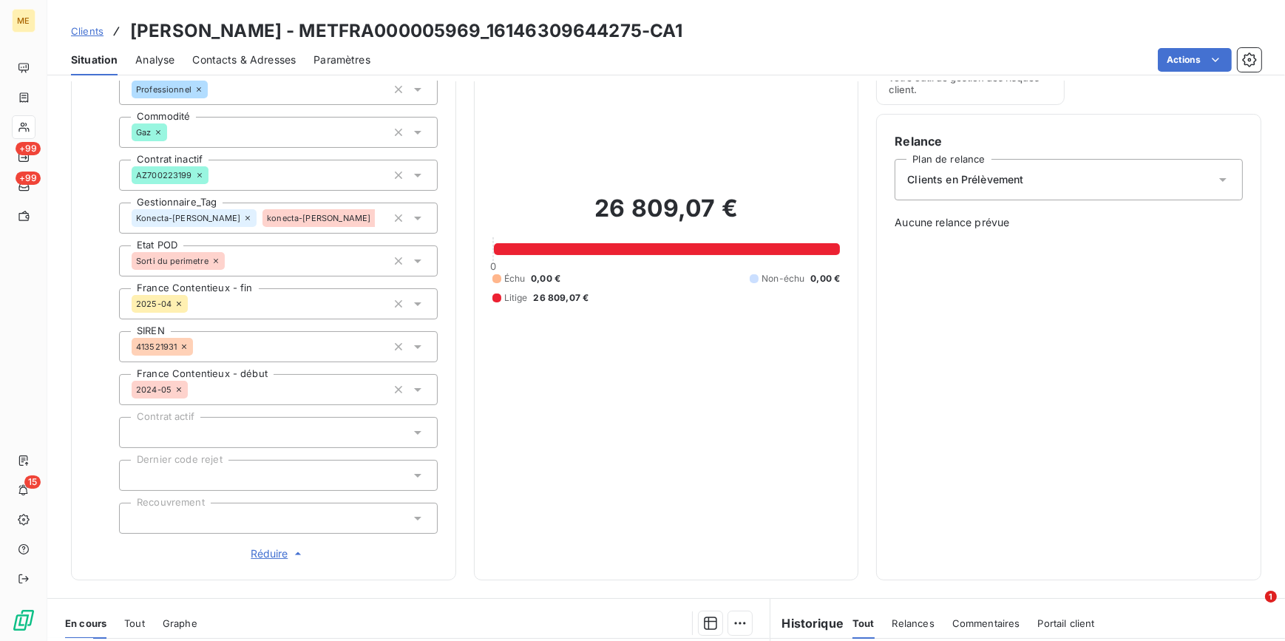 This screenshot has width=1285, height=641. Describe the element at coordinates (341, 60) in the screenshot. I see `span: Paramètres` at that location.